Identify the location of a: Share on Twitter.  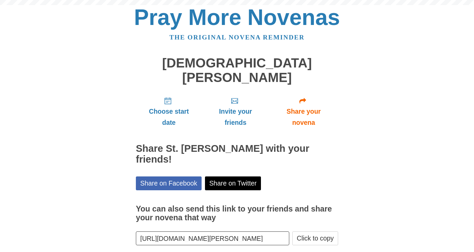
(233, 183).